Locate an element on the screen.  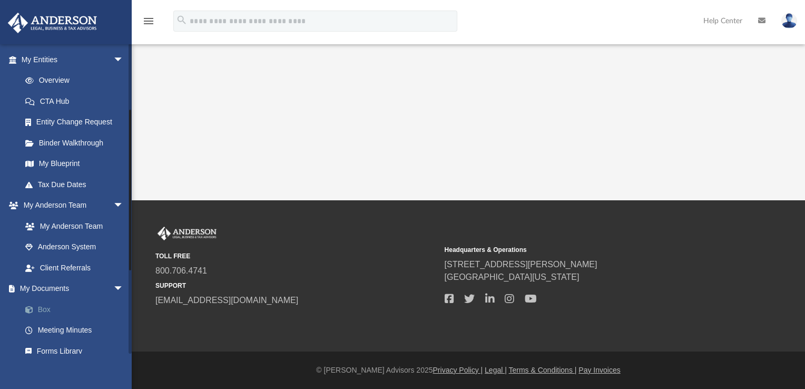
a: Terms & Conditions | is located at coordinates (542, 370).